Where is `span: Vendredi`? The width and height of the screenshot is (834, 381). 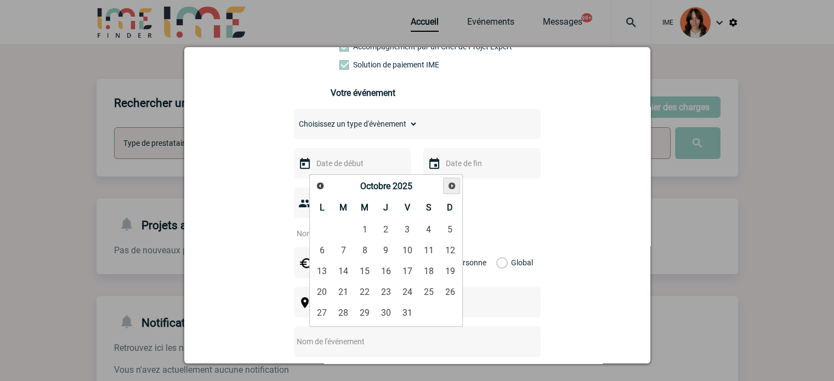
span: Vendredi is located at coordinates (407, 207).